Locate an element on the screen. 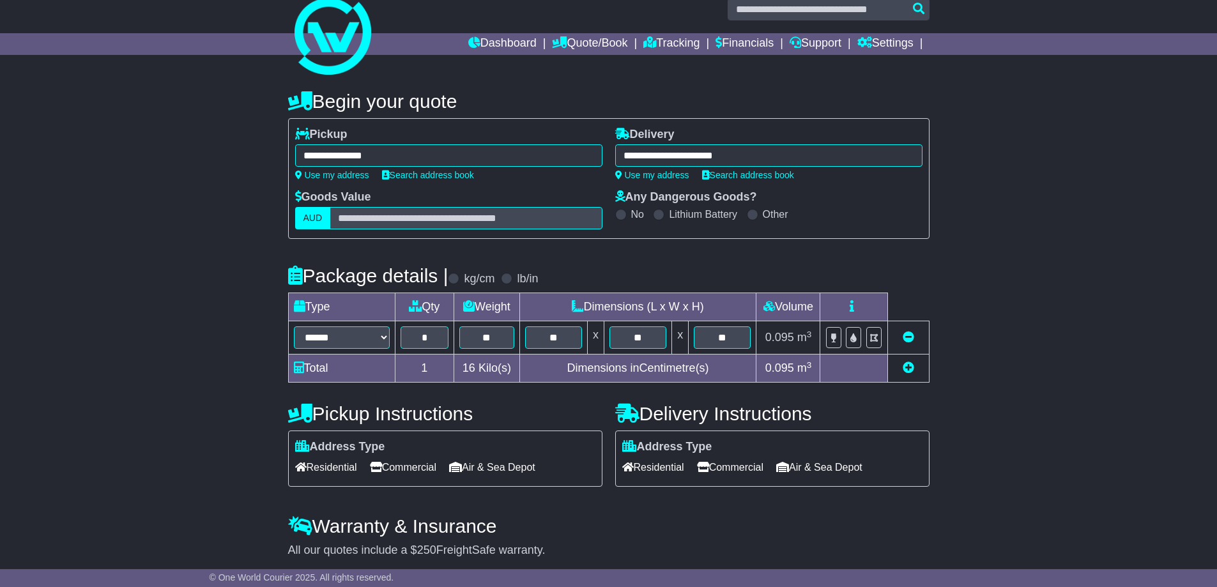 The image size is (1217, 587). td: Volume is located at coordinates (788, 307).